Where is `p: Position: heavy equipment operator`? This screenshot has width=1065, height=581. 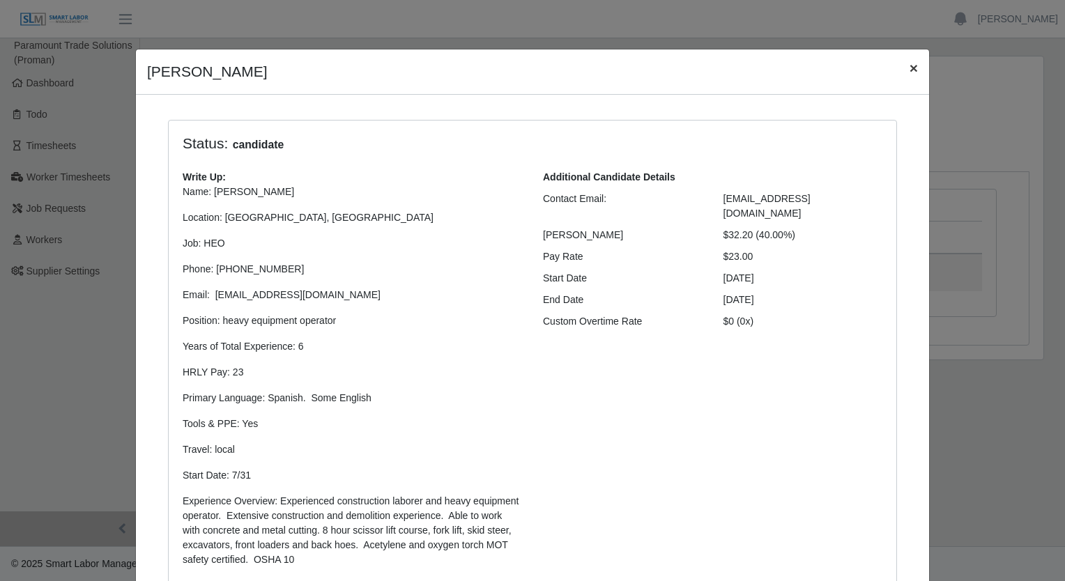
p: Position: heavy equipment operator is located at coordinates (352, 321).